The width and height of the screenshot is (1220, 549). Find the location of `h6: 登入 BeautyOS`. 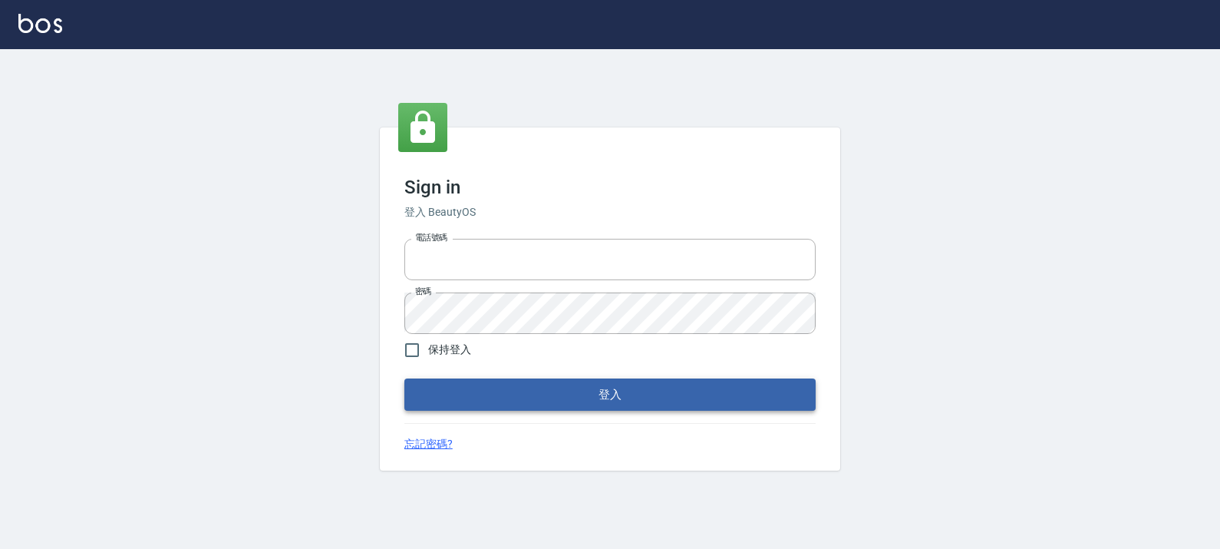

h6: 登入 BeautyOS is located at coordinates (610, 212).